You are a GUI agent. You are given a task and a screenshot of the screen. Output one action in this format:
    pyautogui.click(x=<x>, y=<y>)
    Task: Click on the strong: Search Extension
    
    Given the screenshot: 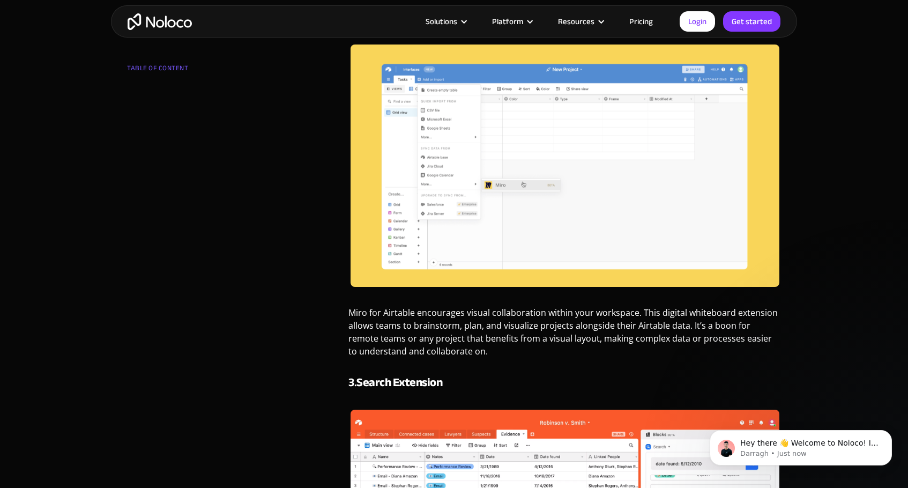 What is the action you would take?
    pyautogui.click(x=399, y=382)
    